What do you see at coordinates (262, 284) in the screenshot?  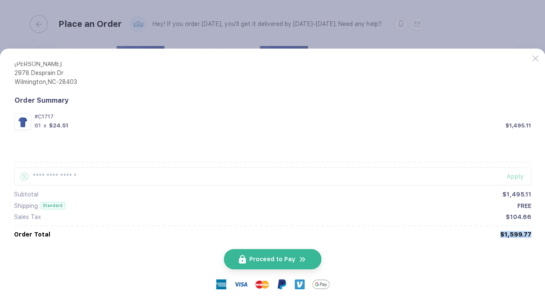 I see `img: master-card` at bounding box center [262, 284].